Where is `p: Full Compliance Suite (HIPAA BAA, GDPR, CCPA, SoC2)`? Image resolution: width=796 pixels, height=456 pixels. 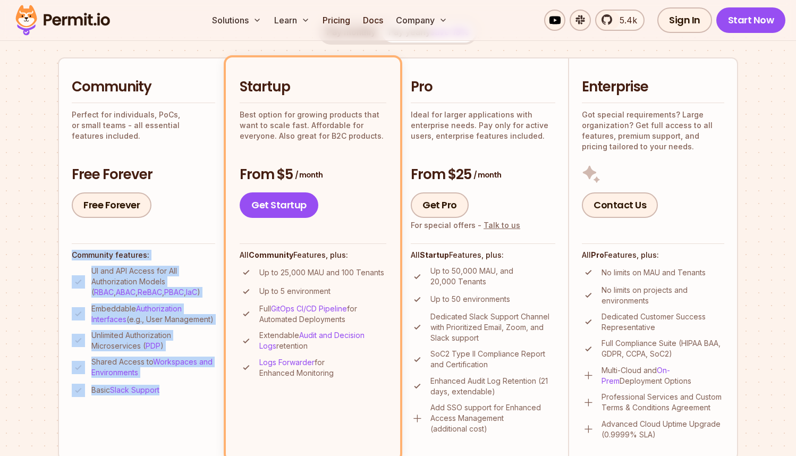 p: Full Compliance Suite (HIPAA BAA, GDPR, CCPA, SoC2) is located at coordinates (663, 349).